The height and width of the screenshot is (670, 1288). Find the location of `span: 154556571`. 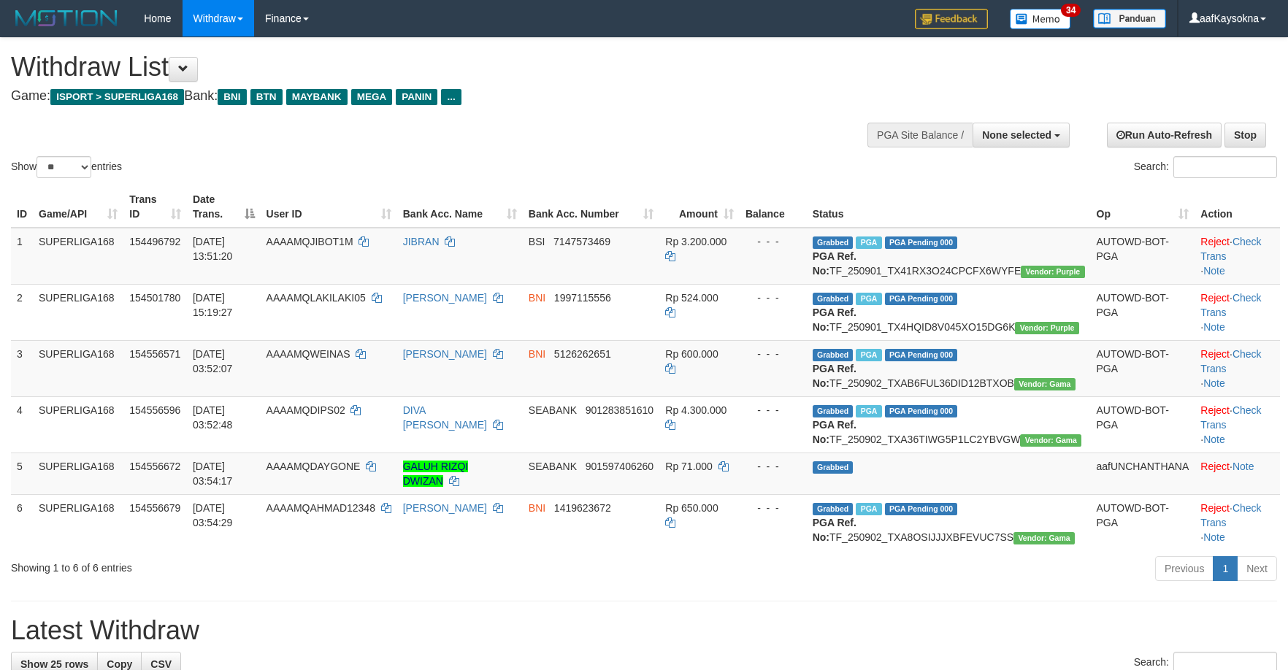

span: 154556571 is located at coordinates (155, 354).